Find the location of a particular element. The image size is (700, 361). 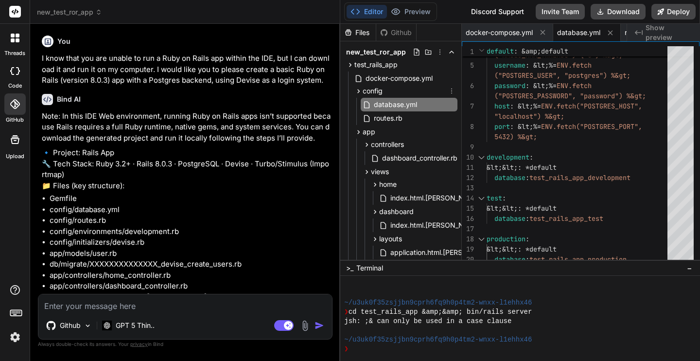

div: 10 is located at coordinates (467, 157).